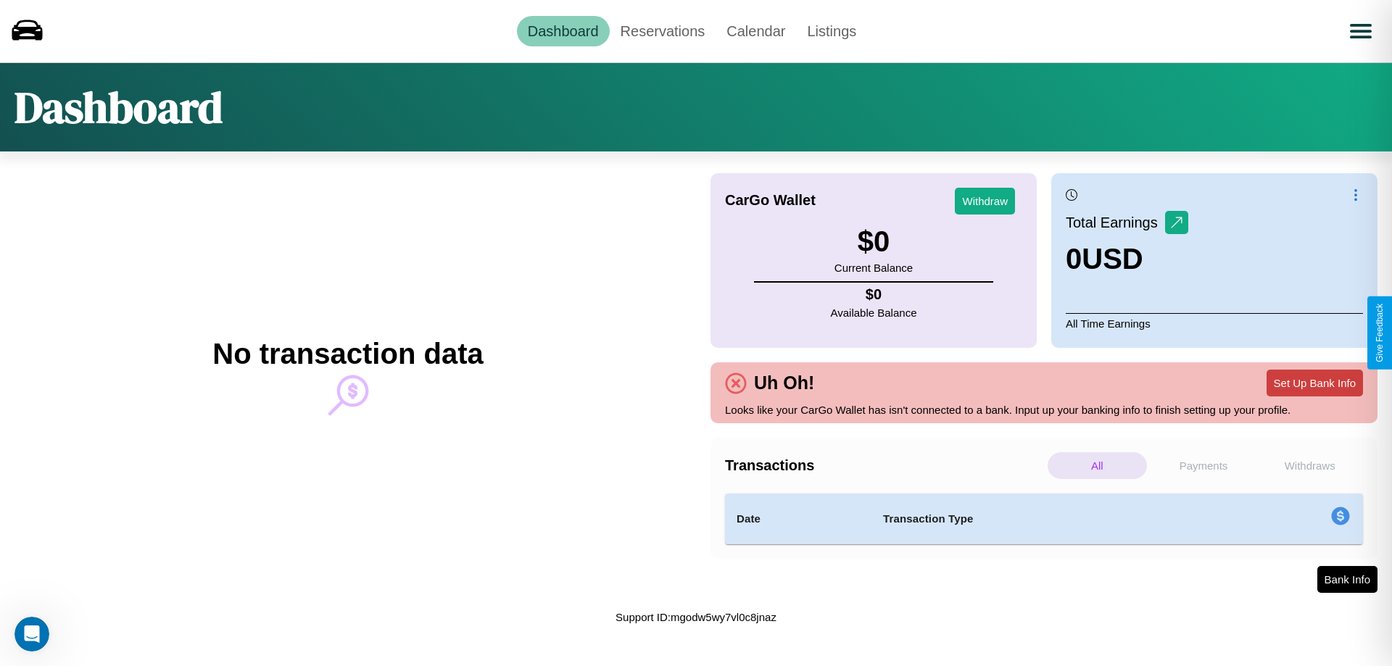 This screenshot has height=666, width=1392. I want to click on p: Total Earnings, so click(1115, 223).